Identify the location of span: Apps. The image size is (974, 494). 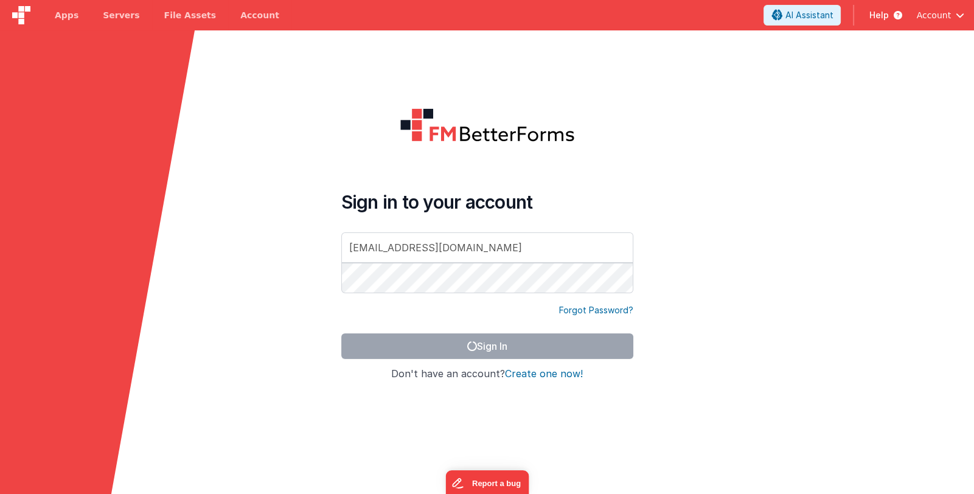
(66, 15).